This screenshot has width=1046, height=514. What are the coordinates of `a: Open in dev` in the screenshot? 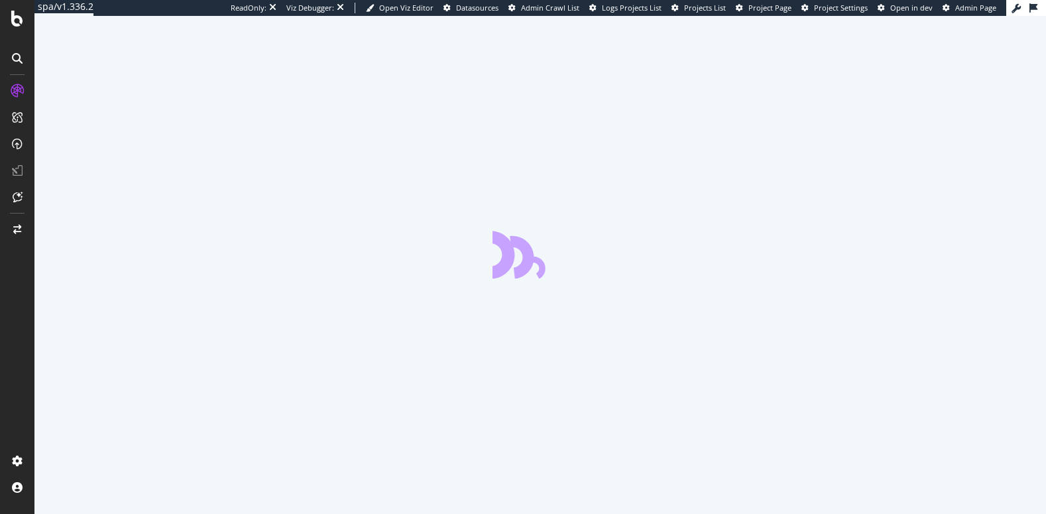 It's located at (905, 8).